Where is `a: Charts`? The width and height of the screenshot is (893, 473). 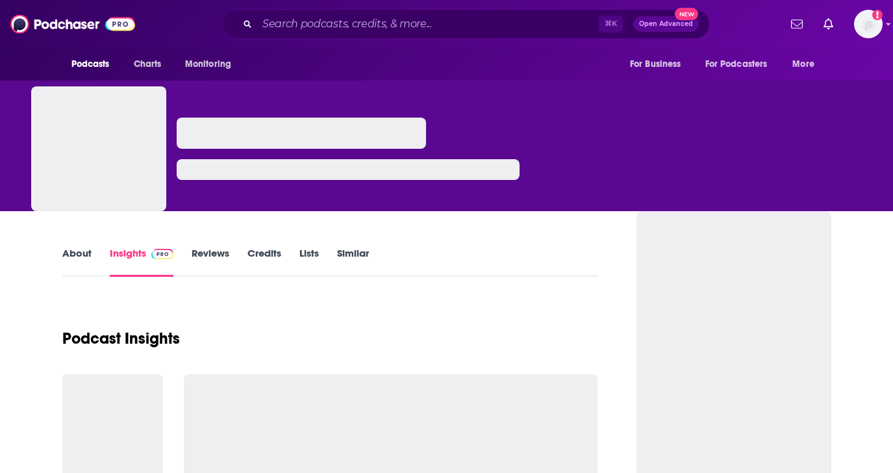 a: Charts is located at coordinates (147, 64).